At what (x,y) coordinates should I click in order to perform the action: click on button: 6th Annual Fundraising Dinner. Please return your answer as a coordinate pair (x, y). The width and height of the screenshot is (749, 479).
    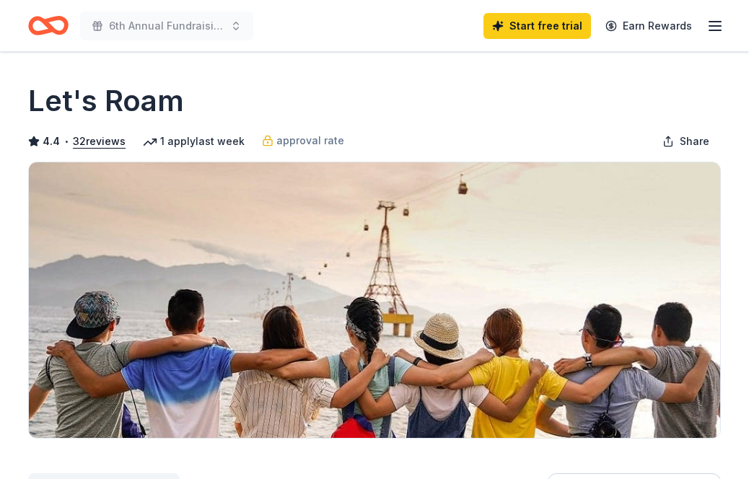
    Looking at the image, I should click on (167, 26).